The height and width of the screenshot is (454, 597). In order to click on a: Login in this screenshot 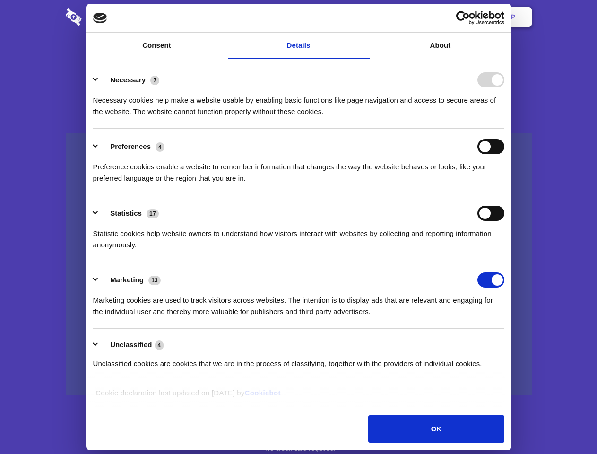, I will do `click(449, 17)`.